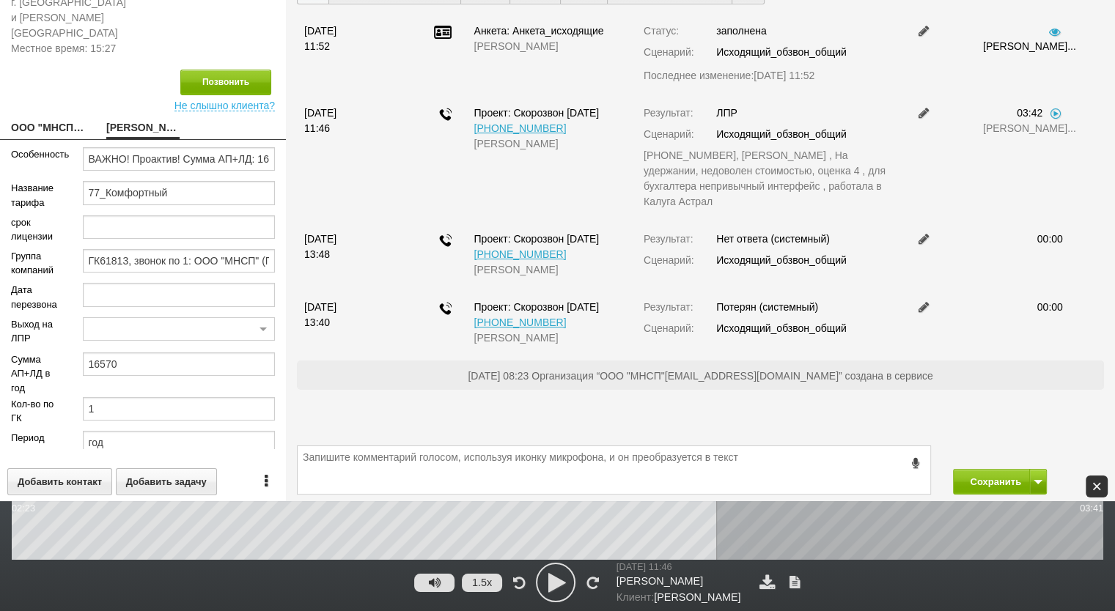 The height and width of the screenshot is (611, 1115). Describe the element at coordinates (71, 48) in the screenshot. I see `span: Местное время: 15:27` at that location.